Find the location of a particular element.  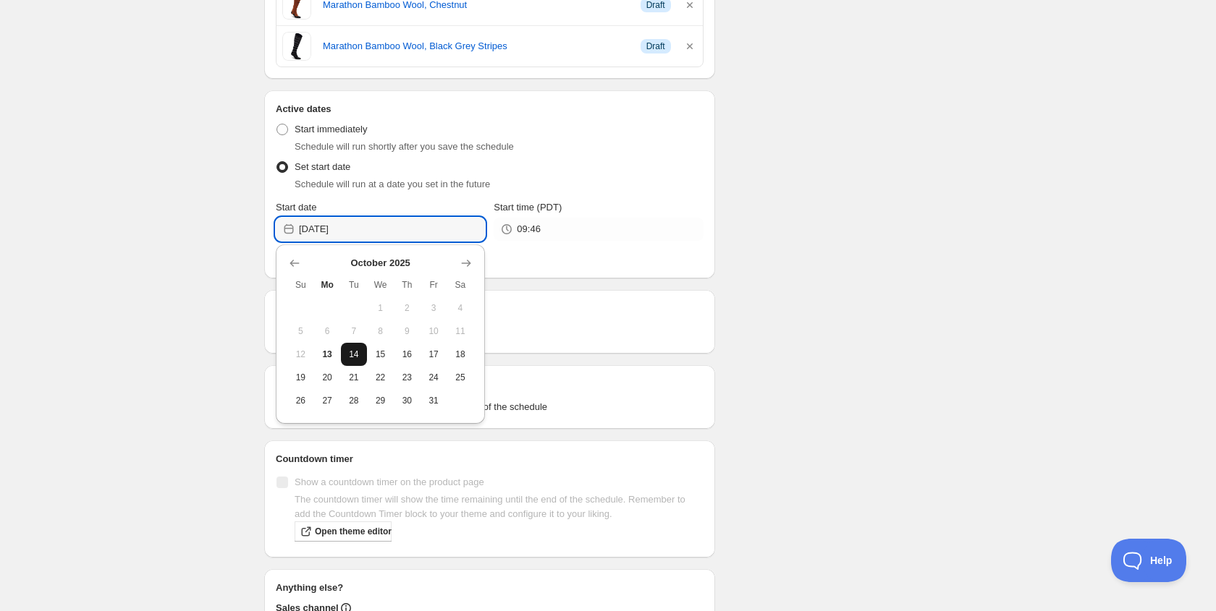

span: Draft is located at coordinates (656, 46).